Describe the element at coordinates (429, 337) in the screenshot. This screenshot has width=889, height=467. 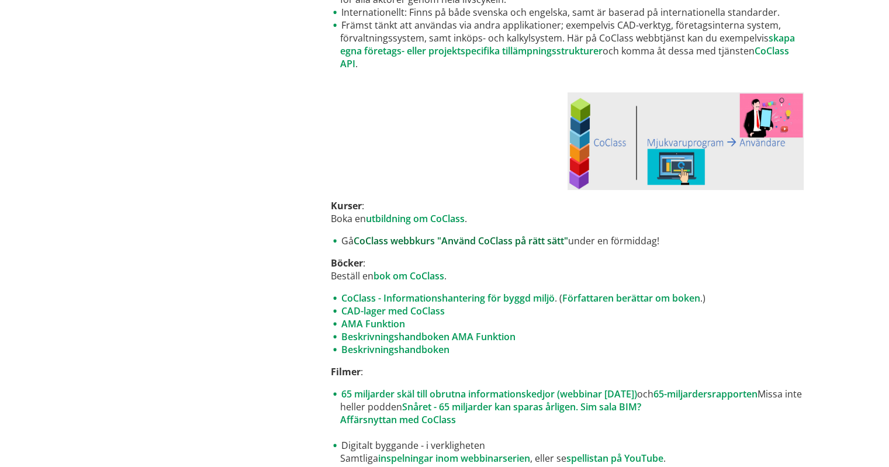
I see `a: Beskrivningshandboken AMA Funktion` at that location.